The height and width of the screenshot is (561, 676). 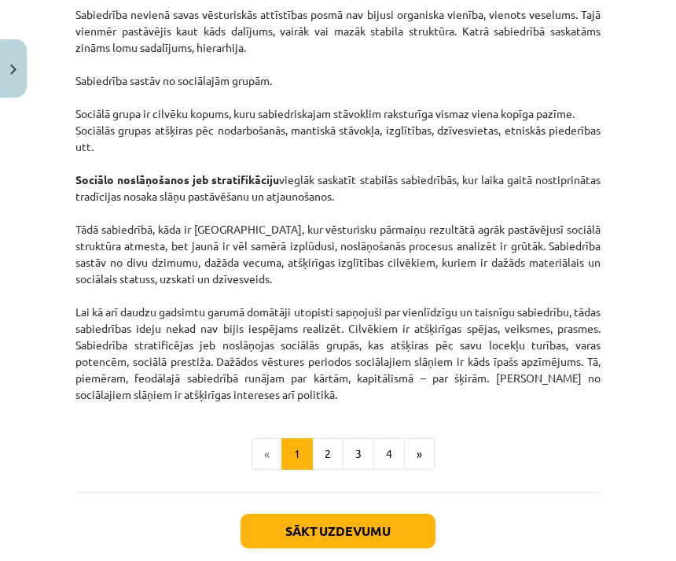 What do you see at coordinates (389, 454) in the screenshot?
I see `button: 4` at bounding box center [389, 454].